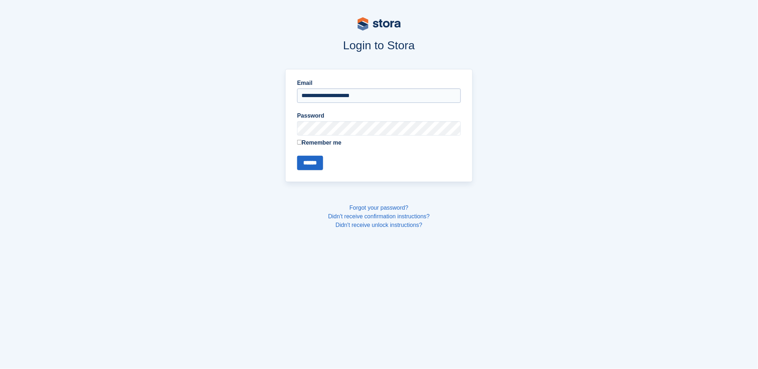 The image size is (758, 369). Describe the element at coordinates (379, 83) in the screenshot. I see `label: Email` at that location.